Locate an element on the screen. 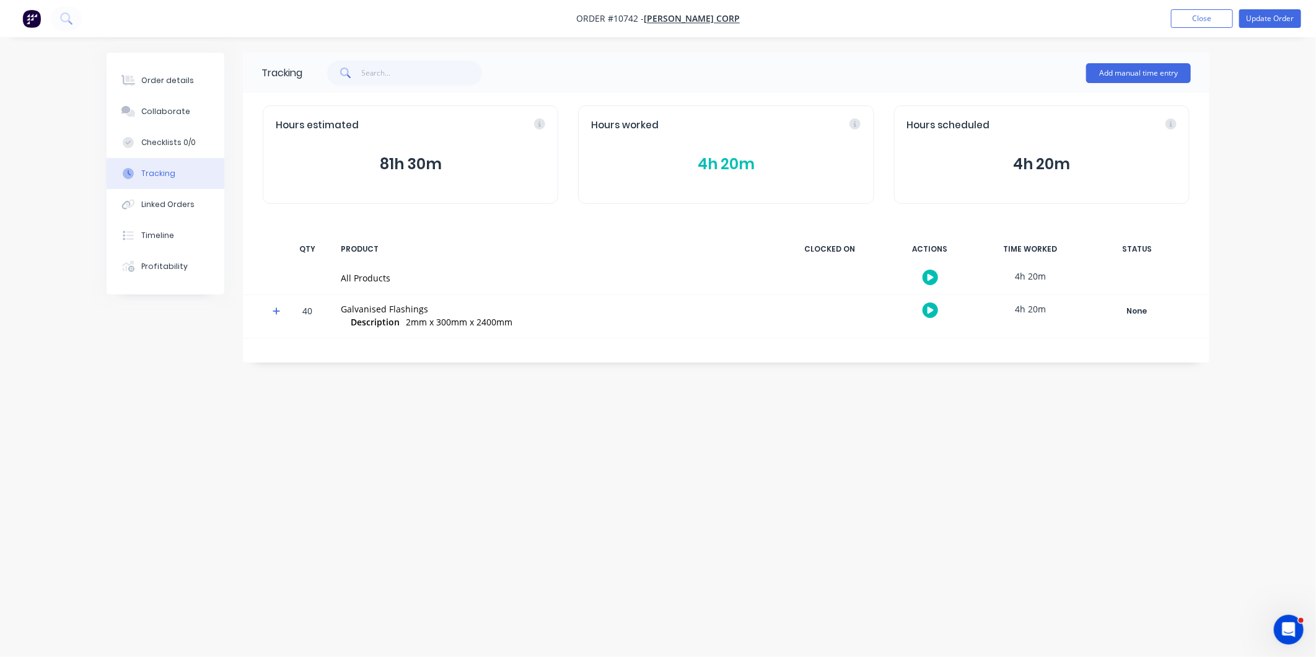 The height and width of the screenshot is (657, 1316). div: Timeline is located at coordinates (157, 235).